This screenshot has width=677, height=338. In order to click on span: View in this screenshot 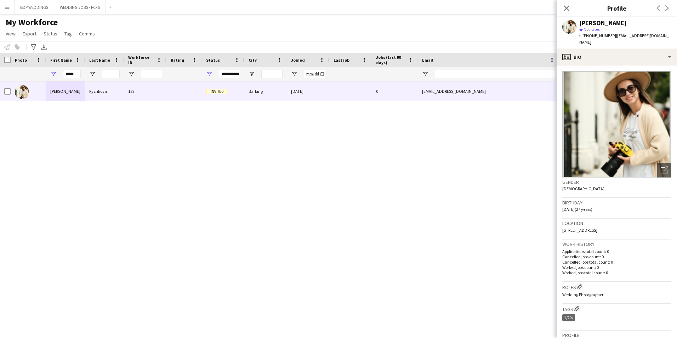, I will do `click(11, 34)`.